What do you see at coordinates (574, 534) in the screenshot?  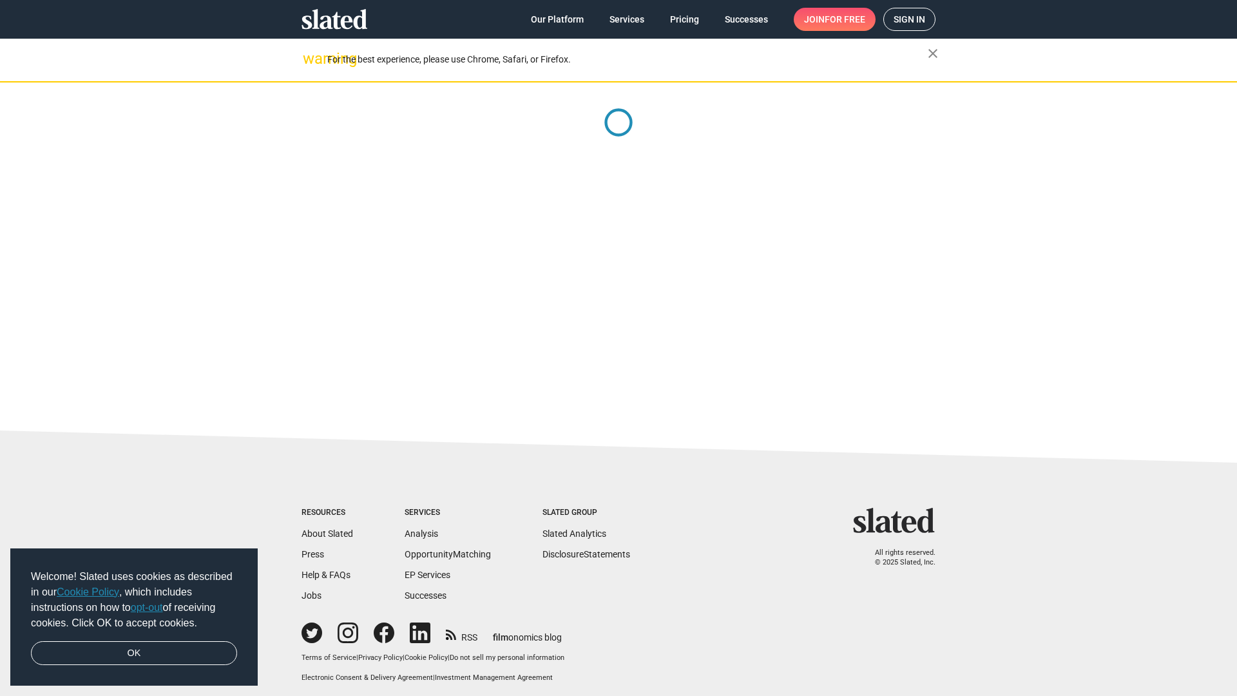 I see `a: Slated Analytics` at bounding box center [574, 534].